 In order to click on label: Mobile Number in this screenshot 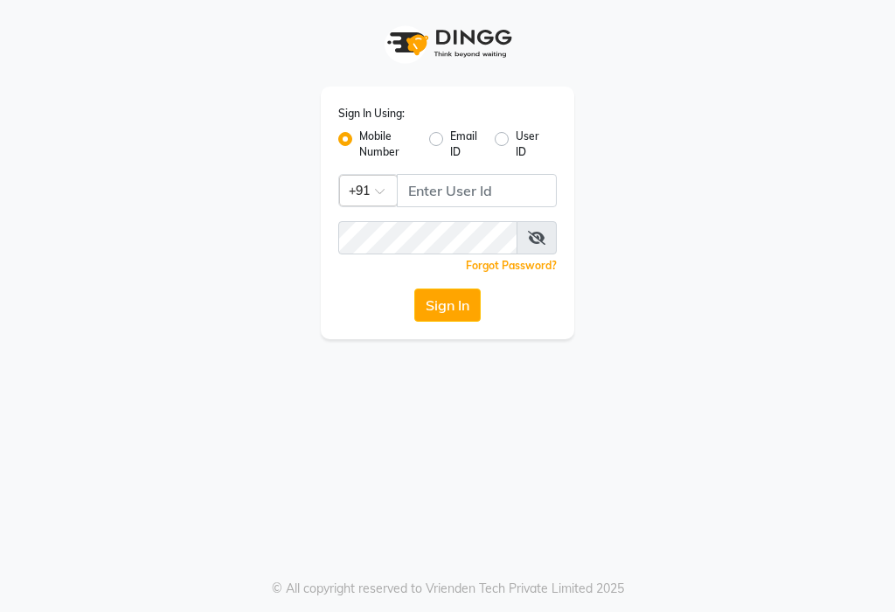, I will do `click(387, 144)`.